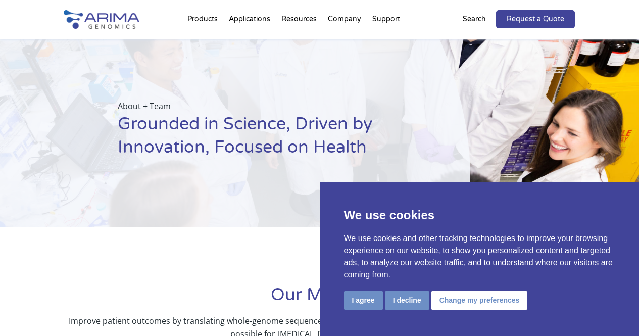 This screenshot has width=639, height=336. I want to click on button: Change my preferences, so click(479, 300).